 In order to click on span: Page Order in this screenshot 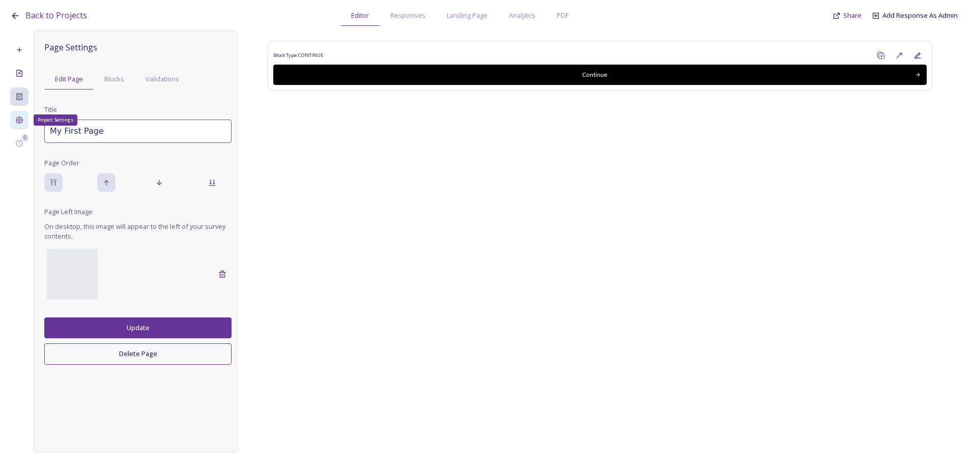, I will do `click(62, 163)`.